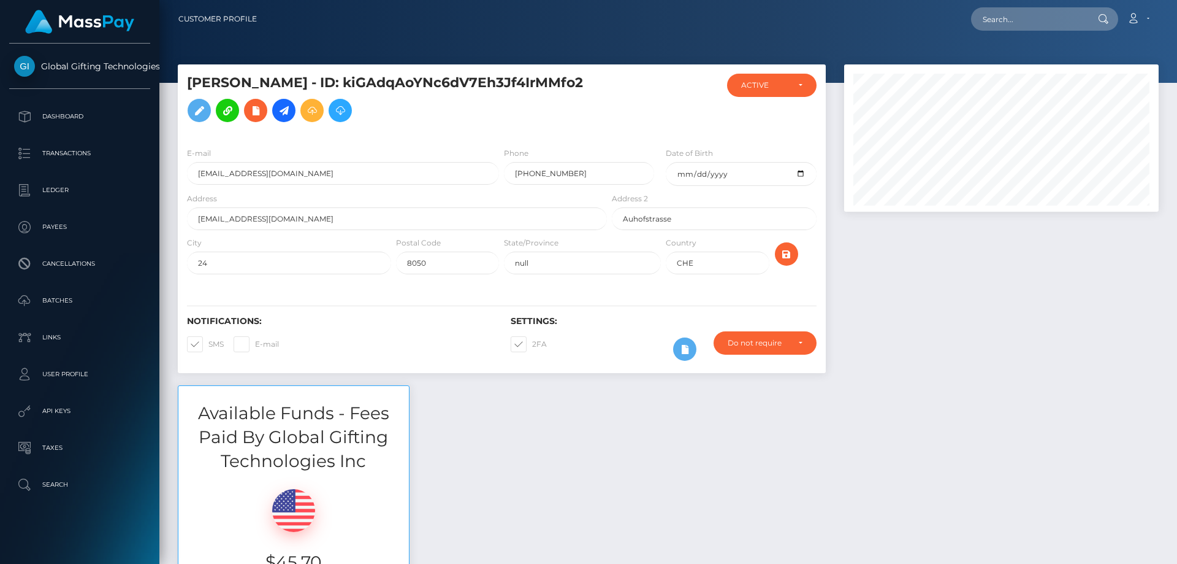  What do you see at coordinates (205, 344) in the screenshot?
I see `label: SMS` at bounding box center [205, 344].